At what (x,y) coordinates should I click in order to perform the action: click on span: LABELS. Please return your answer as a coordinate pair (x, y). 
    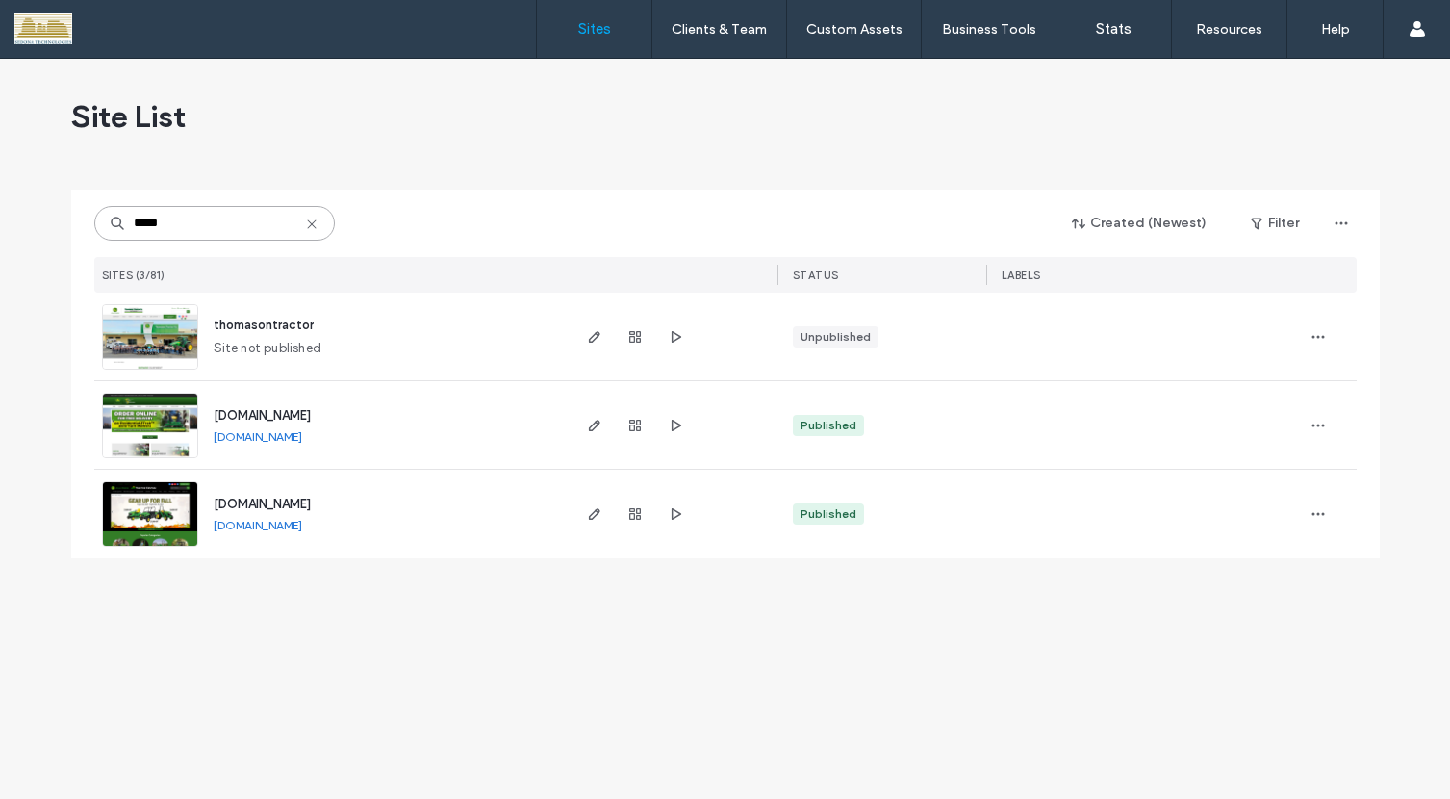
    Looking at the image, I should click on (1021, 275).